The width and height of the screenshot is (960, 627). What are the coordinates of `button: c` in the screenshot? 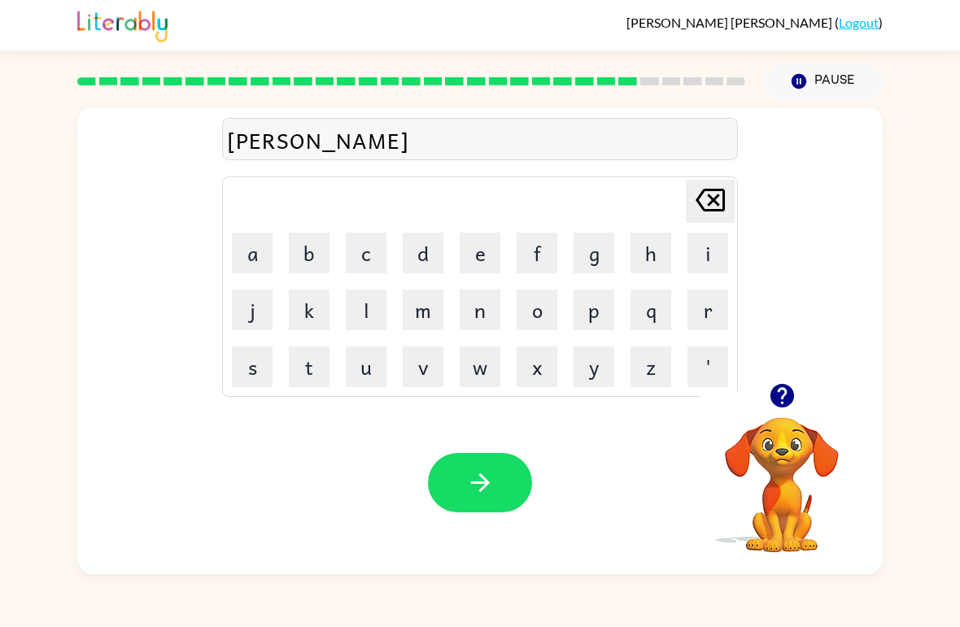 It's located at (366, 253).